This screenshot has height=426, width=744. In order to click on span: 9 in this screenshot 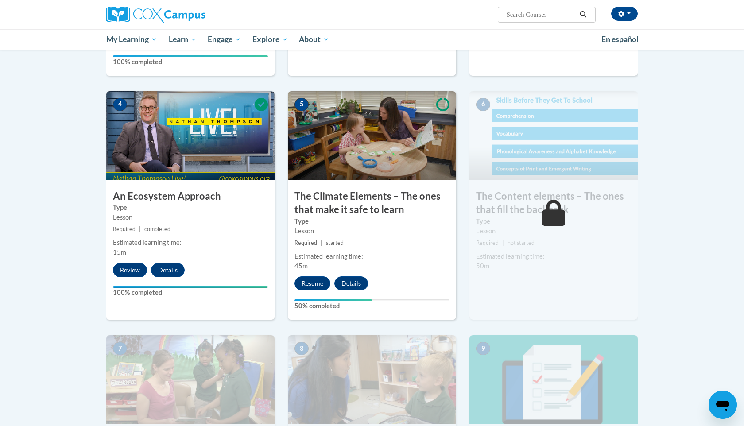, I will do `click(483, 348)`.